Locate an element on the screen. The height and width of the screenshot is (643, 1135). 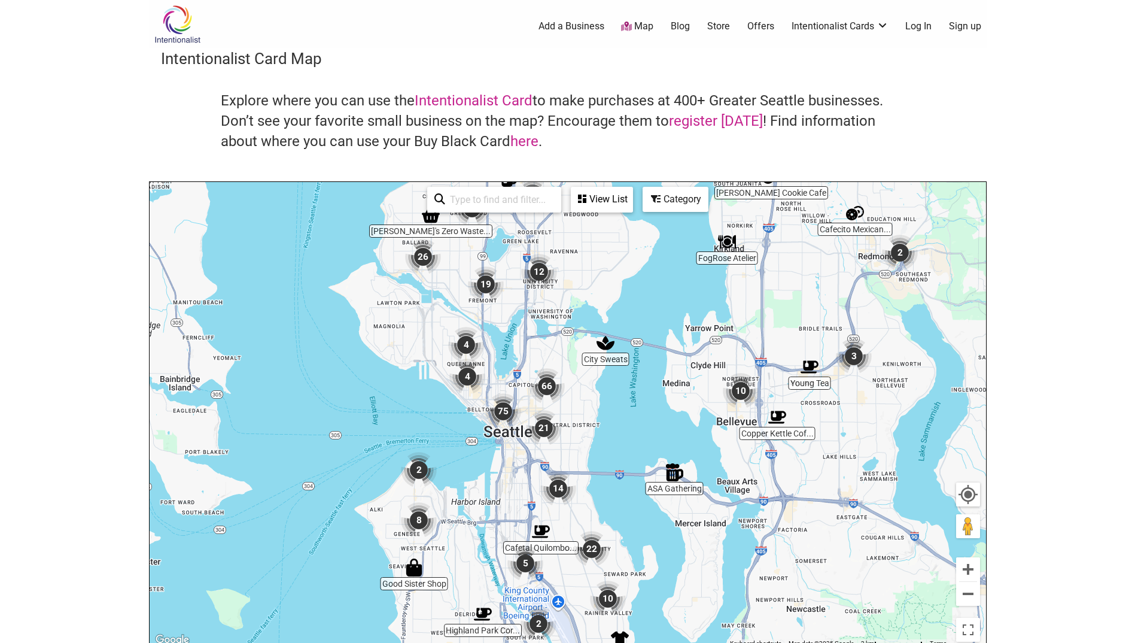
a: Add a Business is located at coordinates (571, 26).